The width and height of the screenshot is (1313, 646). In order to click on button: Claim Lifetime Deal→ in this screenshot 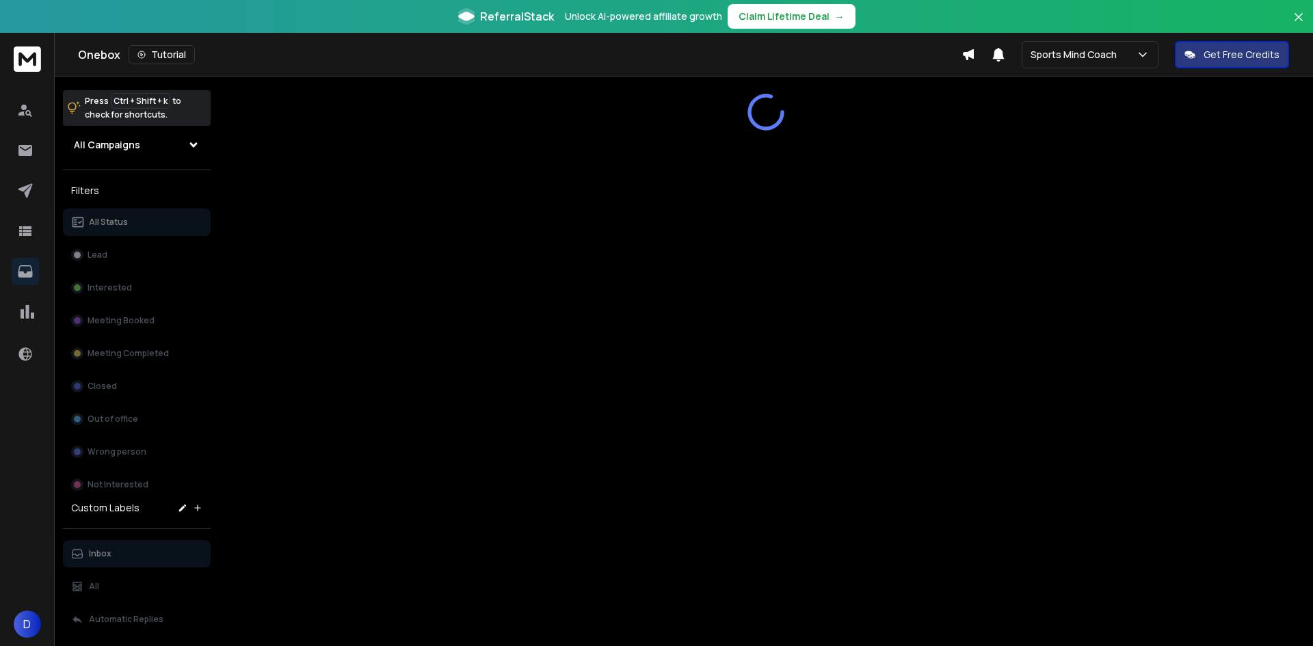, I will do `click(791, 16)`.